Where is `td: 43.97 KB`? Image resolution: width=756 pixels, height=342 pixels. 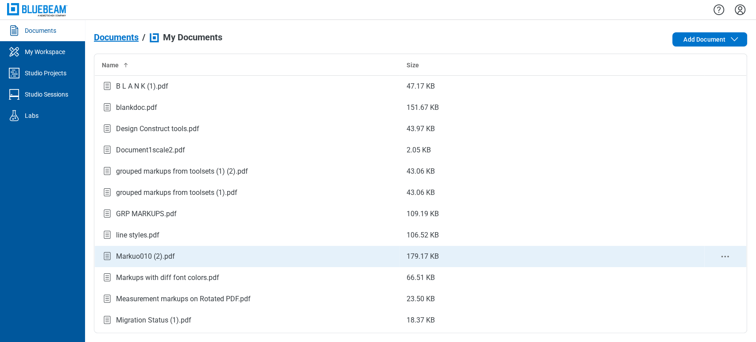
td: 43.97 KB is located at coordinates (552, 129).